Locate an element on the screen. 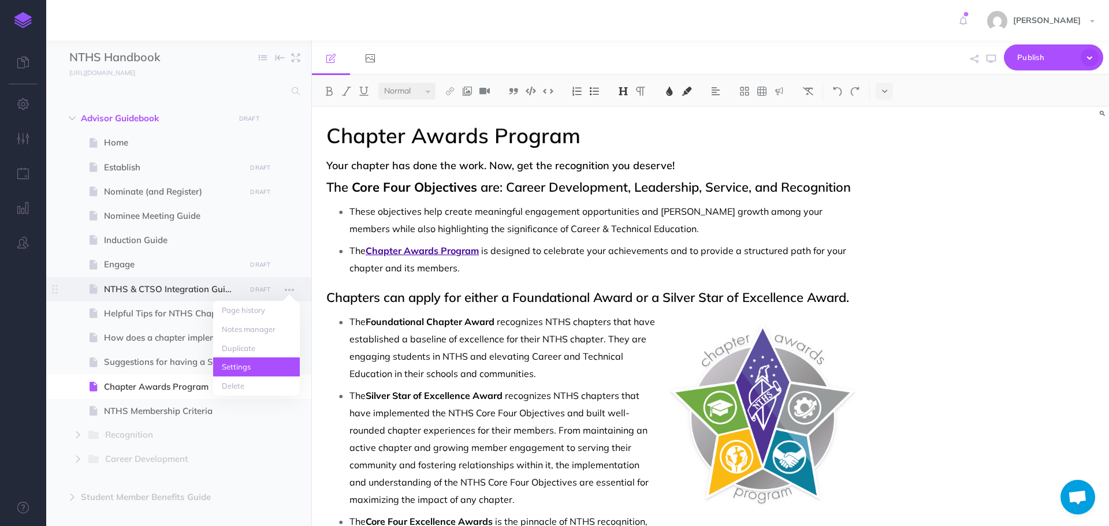  img: Ordered list button is located at coordinates (577, 91).